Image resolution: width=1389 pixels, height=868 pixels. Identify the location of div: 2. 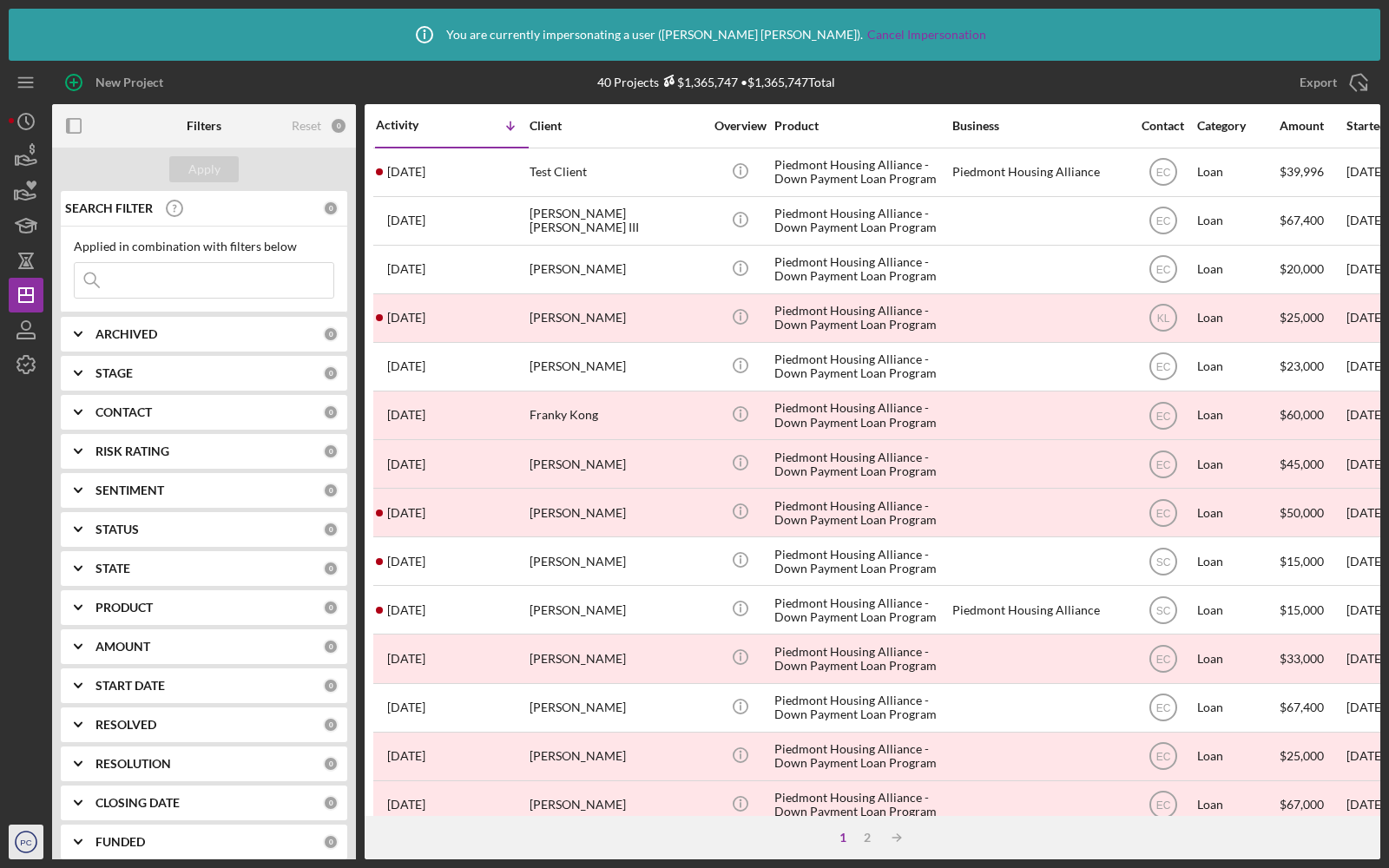
(867, 838).